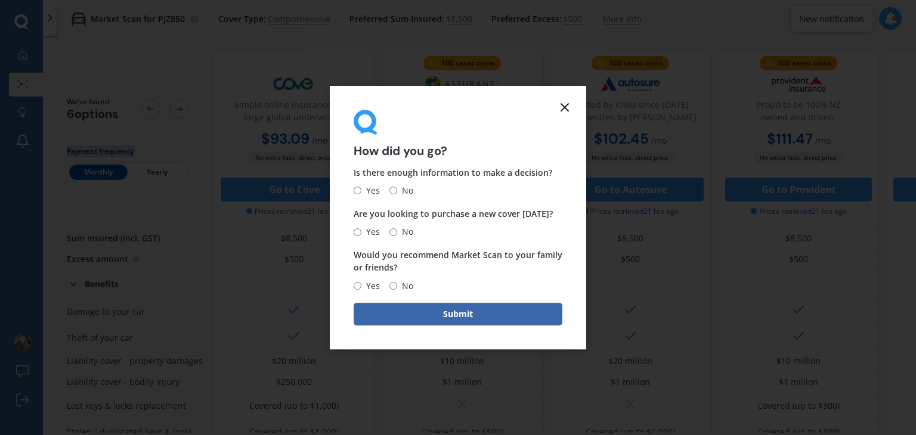 The width and height of the screenshot is (916, 435). I want to click on div: How did you go?, so click(458, 133).